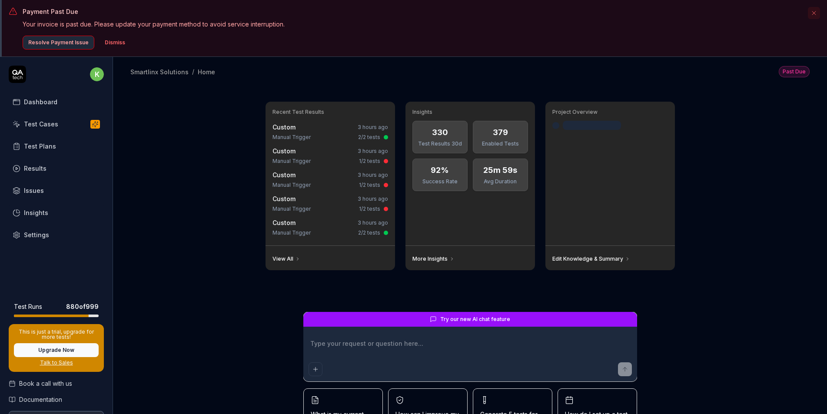 The width and height of the screenshot is (827, 414). Describe the element at coordinates (56, 168) in the screenshot. I see `a: Results` at that location.